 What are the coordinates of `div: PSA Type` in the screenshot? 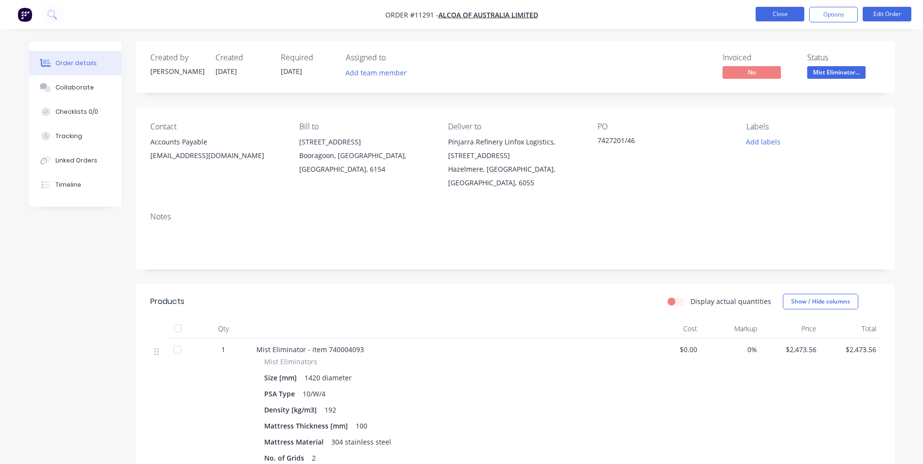 It's located at (281, 394).